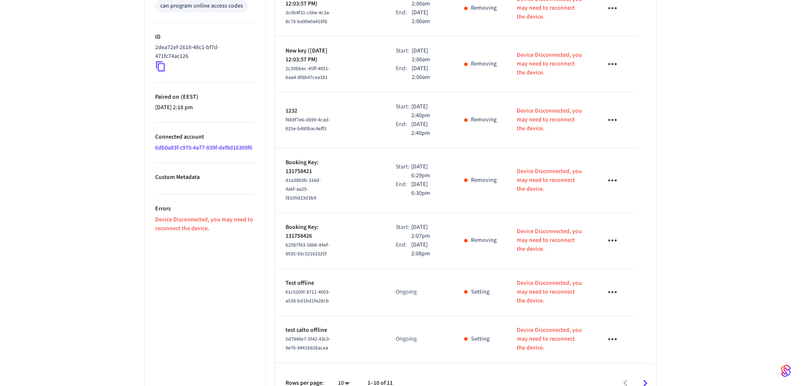  Describe the element at coordinates (189, 97) in the screenshot. I see `span: ( EEST )` at that location.